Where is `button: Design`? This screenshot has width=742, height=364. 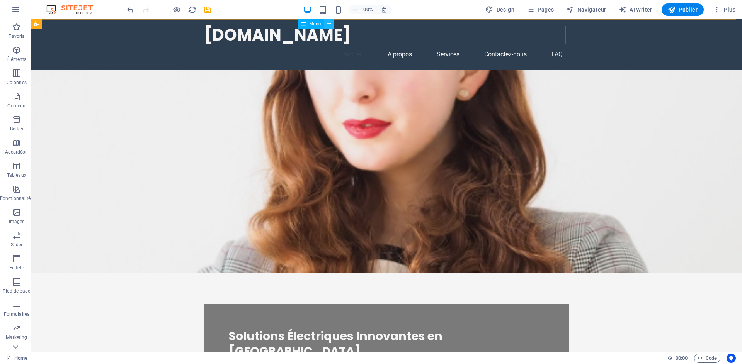 button: Design is located at coordinates (500, 10).